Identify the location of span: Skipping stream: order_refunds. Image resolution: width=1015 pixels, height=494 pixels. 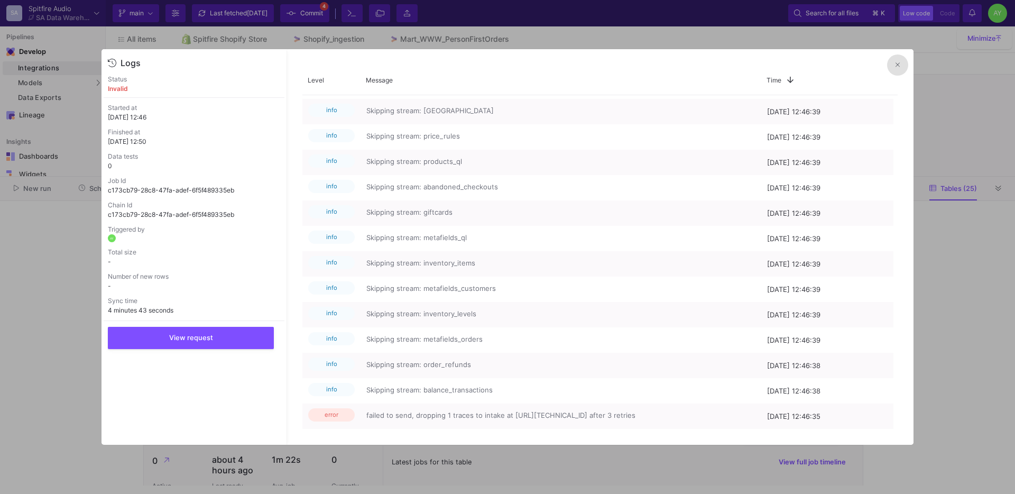
(561, 364).